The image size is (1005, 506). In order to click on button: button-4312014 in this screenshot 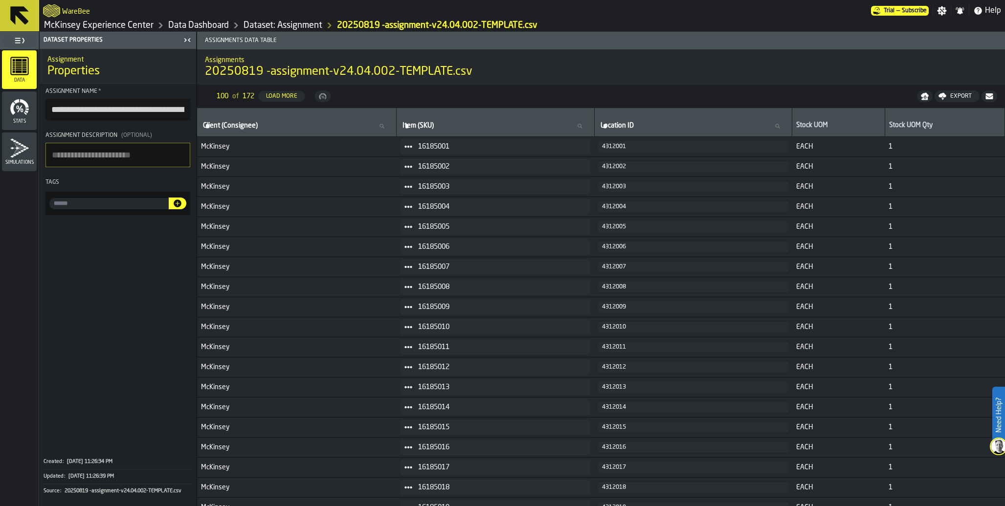, I will do `click(693, 407)`.